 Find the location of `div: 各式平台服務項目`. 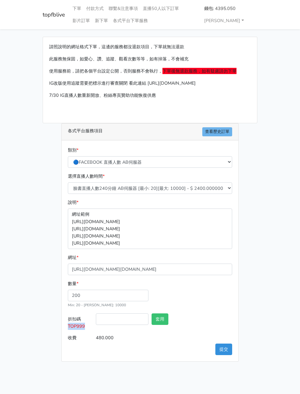

div: 各式平台服務項目 is located at coordinates (150, 132).